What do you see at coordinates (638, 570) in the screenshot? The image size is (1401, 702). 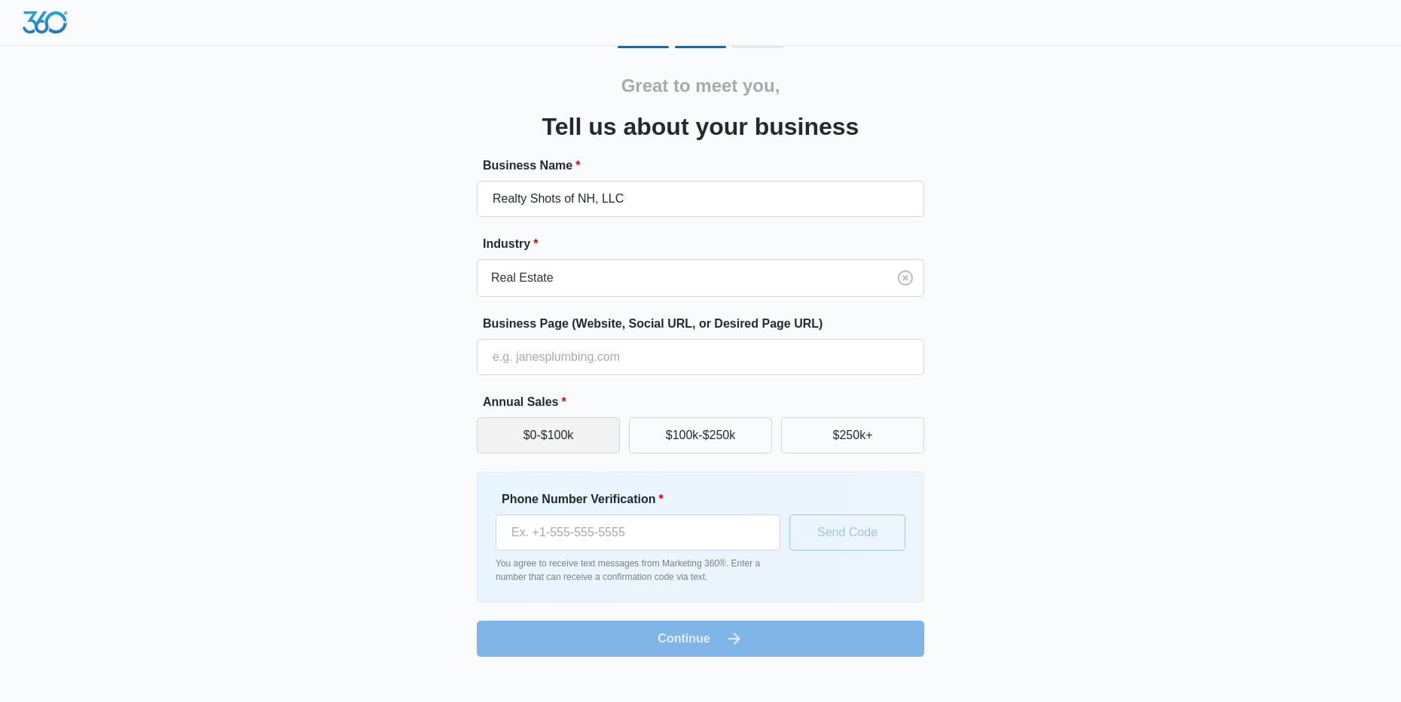 I see `p: You agree to receive text messages from Marketing 360®. Enter a number that can receive a confirm...` at bounding box center [638, 570].